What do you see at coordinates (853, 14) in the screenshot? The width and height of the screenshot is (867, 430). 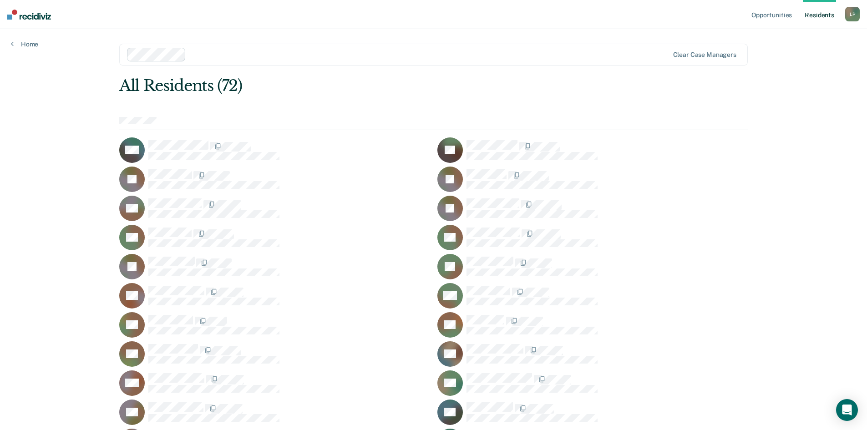 I see `button: LP` at bounding box center [853, 14].